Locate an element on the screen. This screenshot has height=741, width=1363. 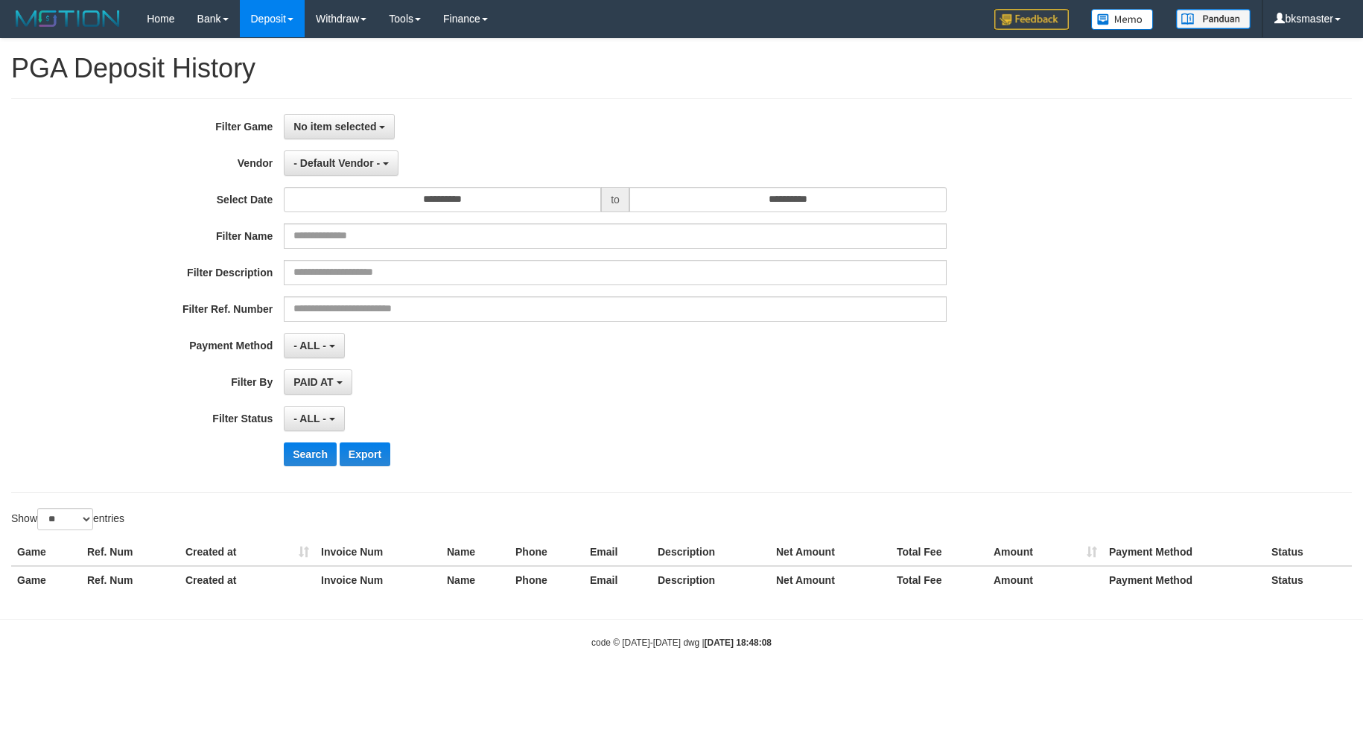
button: Export is located at coordinates (365, 454).